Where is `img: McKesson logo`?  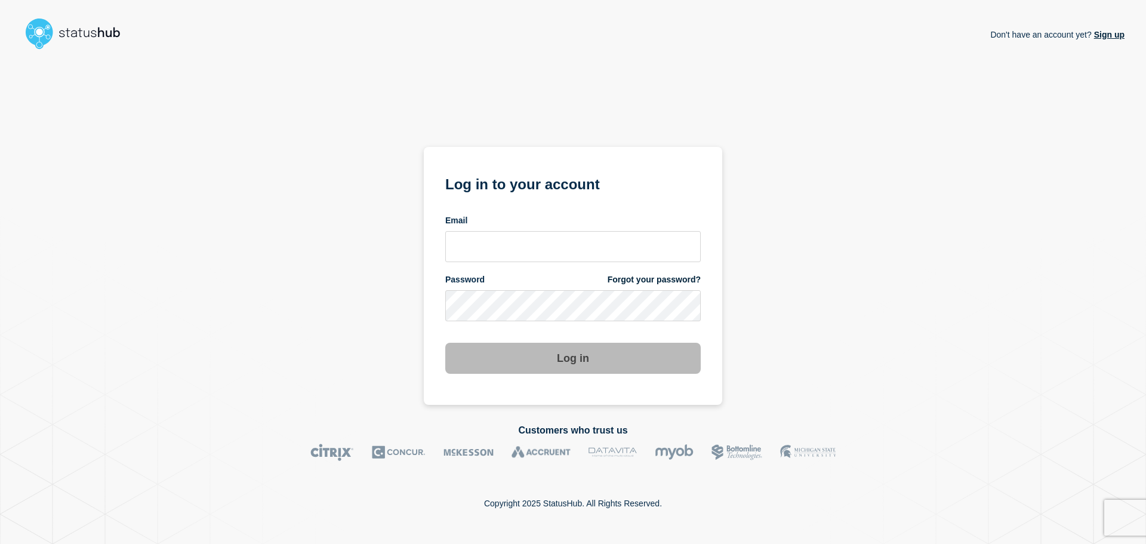
img: McKesson logo is located at coordinates (469, 452).